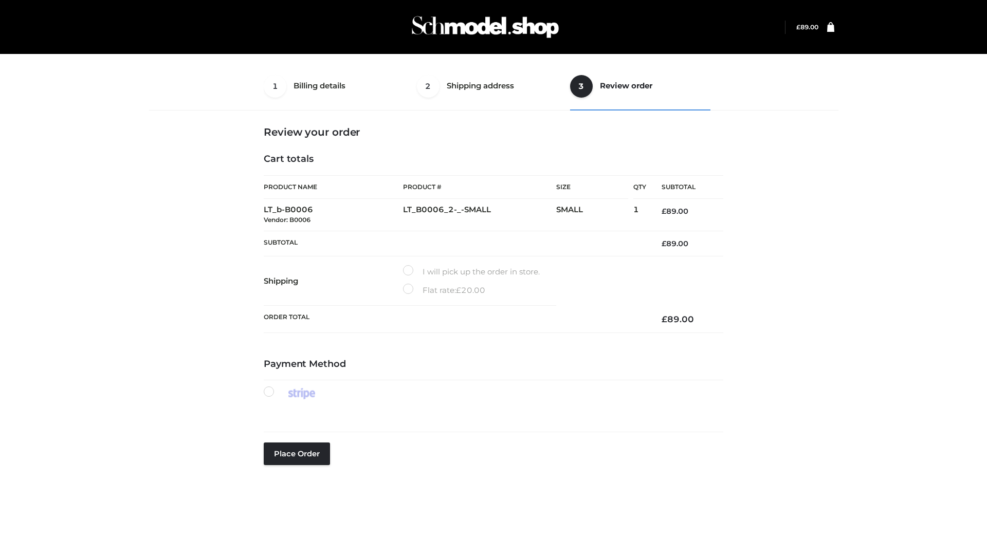 The image size is (987, 555). I want to click on td: 1, so click(640, 215).